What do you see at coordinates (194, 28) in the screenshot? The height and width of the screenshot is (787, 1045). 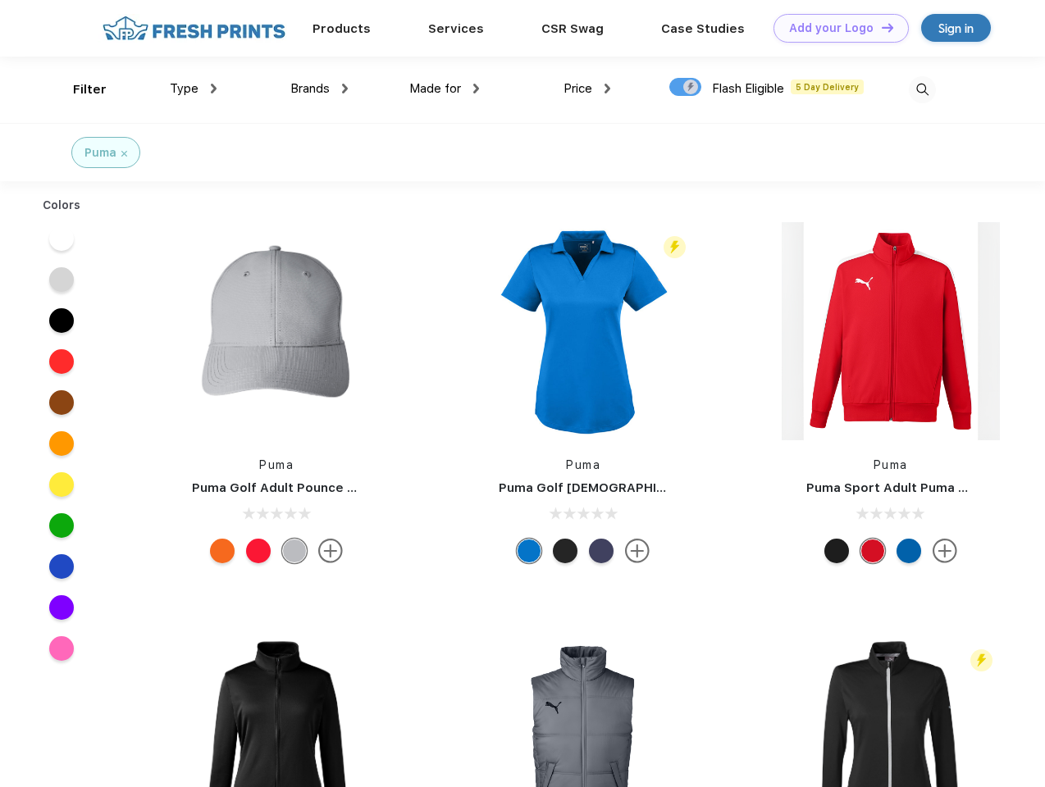 I see `img: fo%20logo%202.webp` at bounding box center [194, 28].